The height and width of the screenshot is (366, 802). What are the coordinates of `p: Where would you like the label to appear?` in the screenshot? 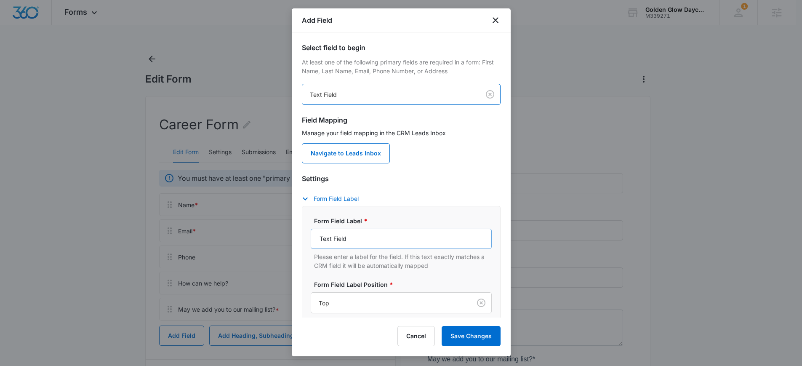 It's located at (403, 321).